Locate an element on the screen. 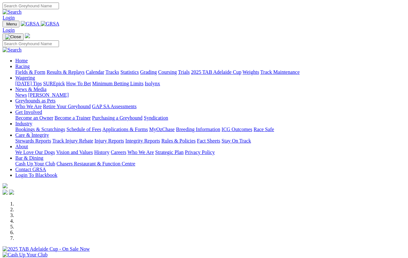 The width and height of the screenshot is (408, 258). a: GAP SA Assessments is located at coordinates (114, 106).